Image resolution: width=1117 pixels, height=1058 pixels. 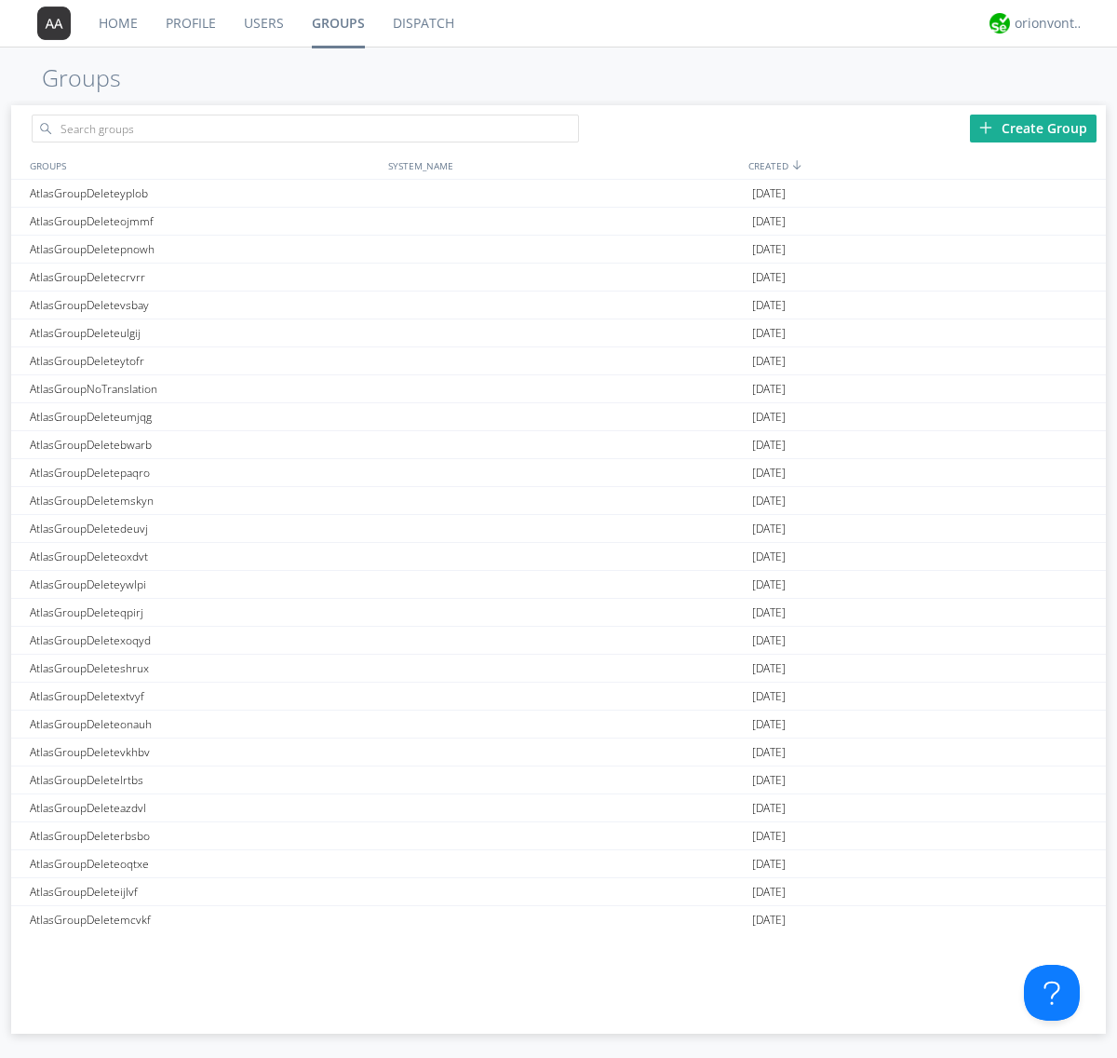 What do you see at coordinates (204, 472) in the screenshot?
I see `div: AtlasGroupDeletepaqro` at bounding box center [204, 472].